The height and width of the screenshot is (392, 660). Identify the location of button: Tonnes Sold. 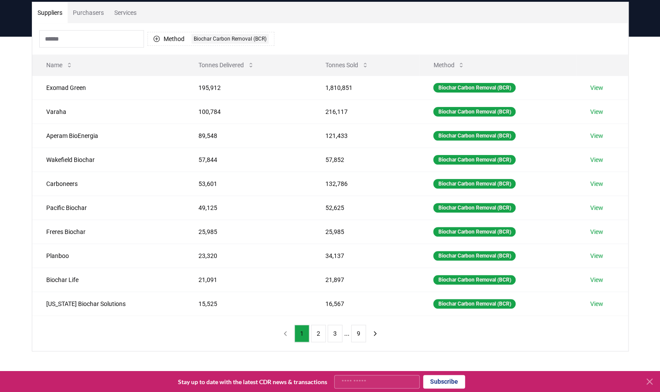
(347, 65).